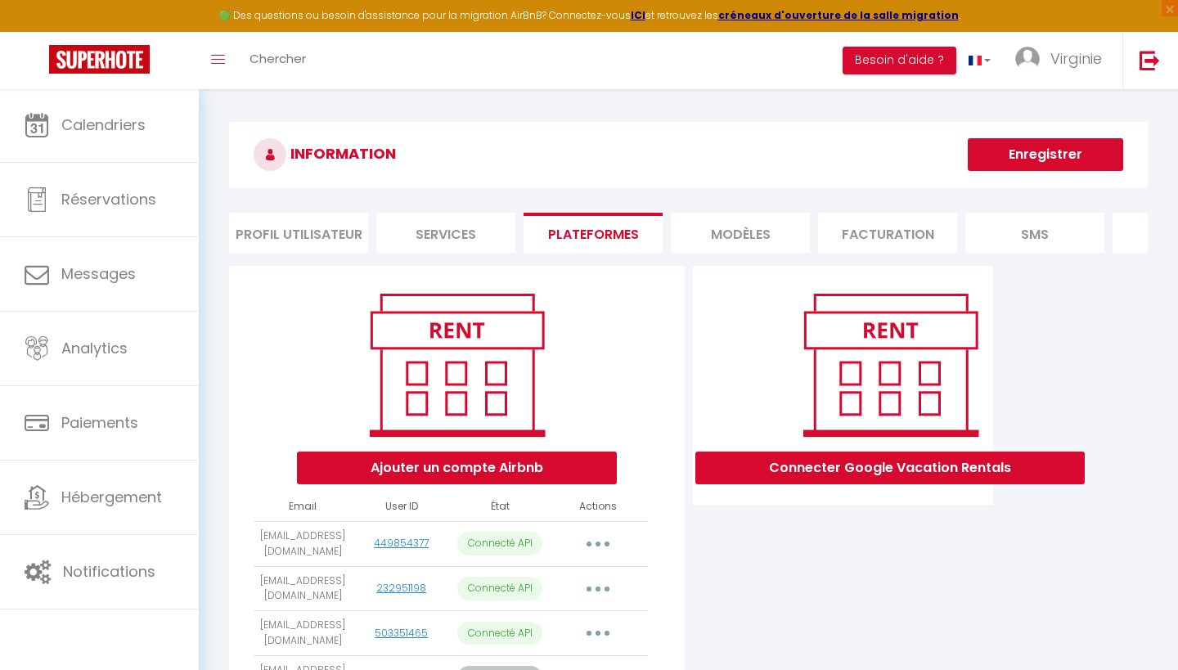 The width and height of the screenshot is (1178, 670). What do you see at coordinates (500, 506) in the screenshot?
I see `th: État` at bounding box center [500, 506].